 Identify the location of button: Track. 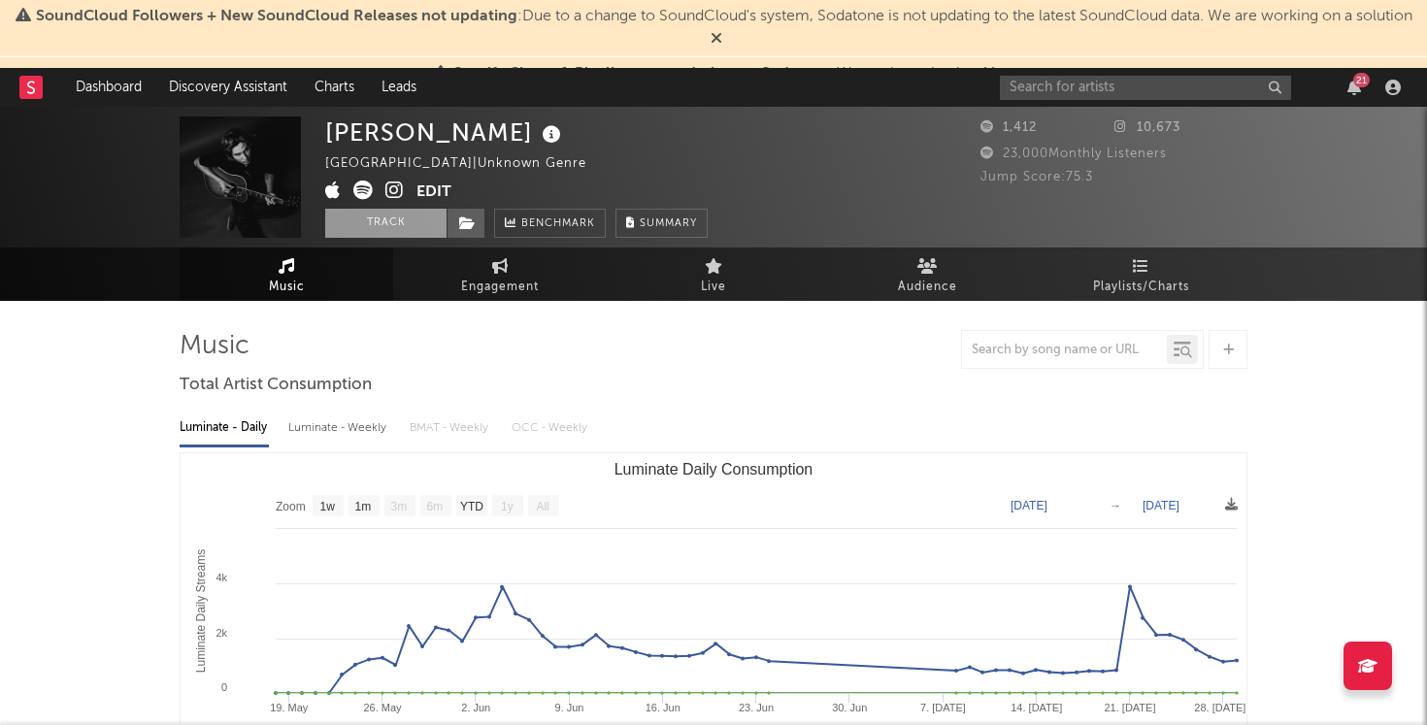
(385, 223).